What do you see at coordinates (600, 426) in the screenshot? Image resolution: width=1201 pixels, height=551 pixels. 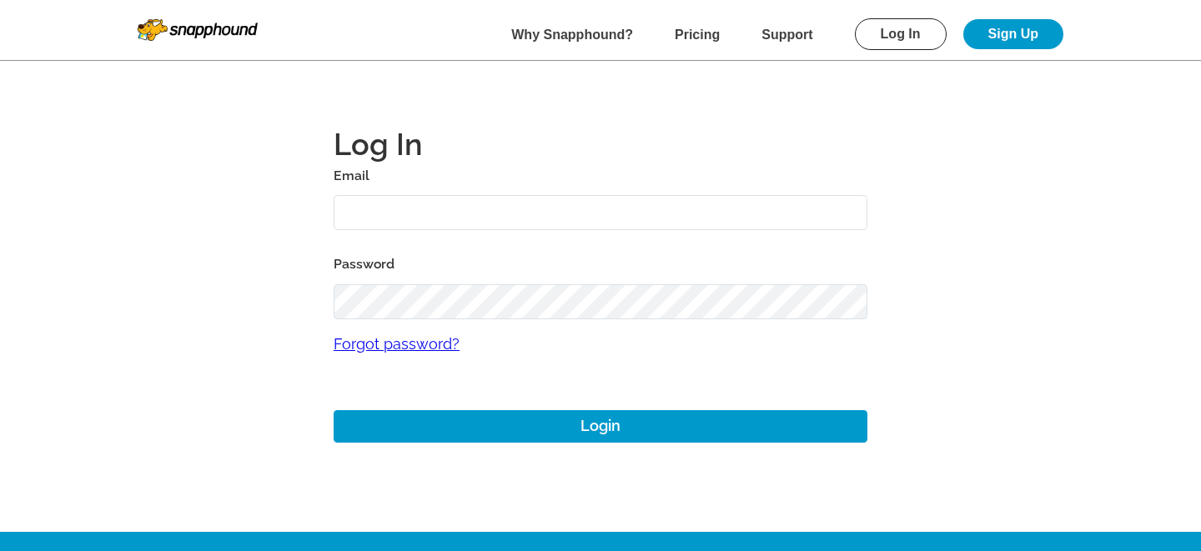 I see `button: Login` at bounding box center [600, 426].